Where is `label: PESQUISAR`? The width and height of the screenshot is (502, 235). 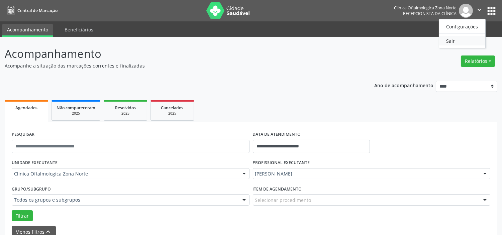
label: PESQUISAR is located at coordinates (23, 134).